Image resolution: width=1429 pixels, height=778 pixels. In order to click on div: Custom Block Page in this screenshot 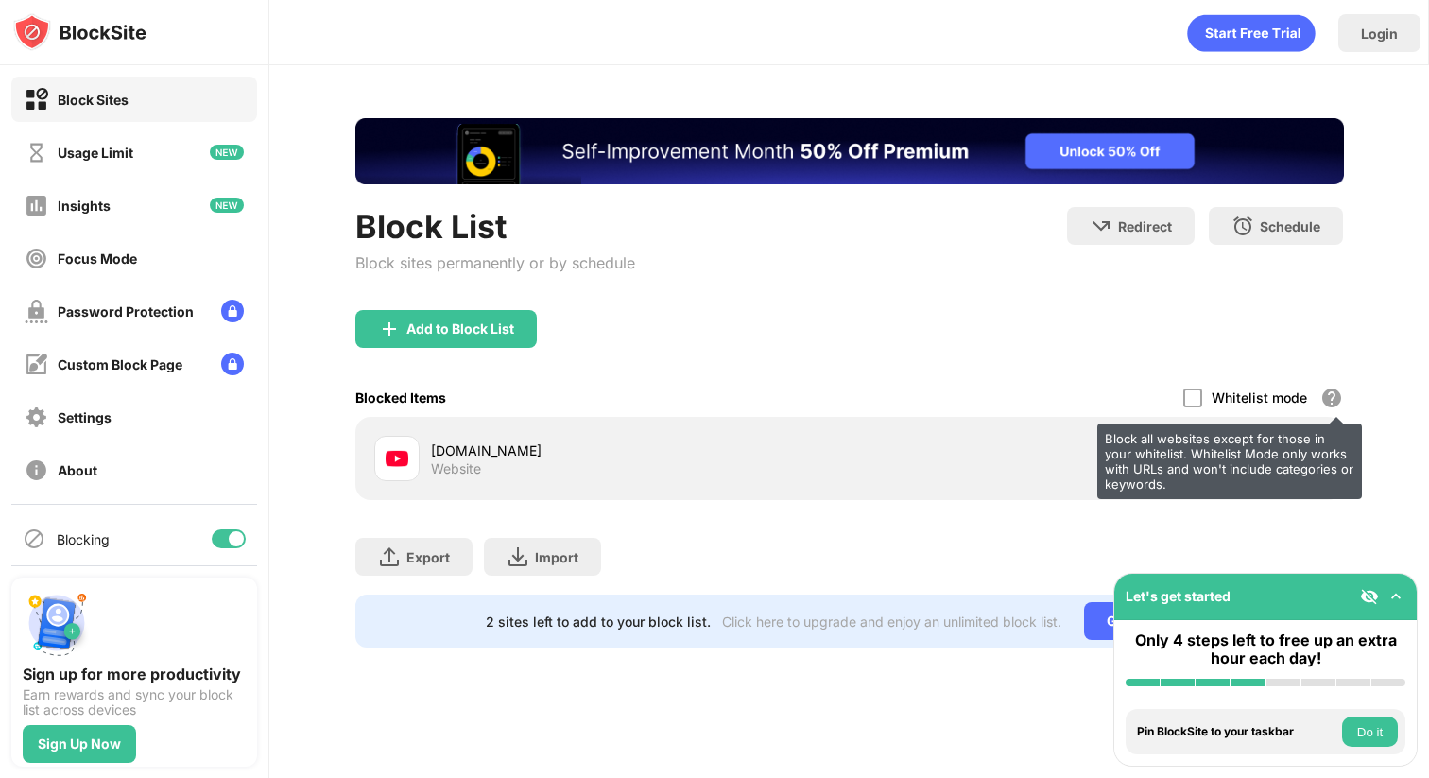, I will do `click(120, 364)`.